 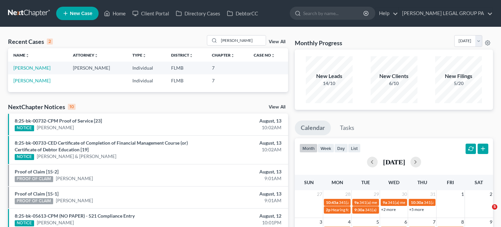 I want to click on a: Calendar, so click(x=313, y=128).